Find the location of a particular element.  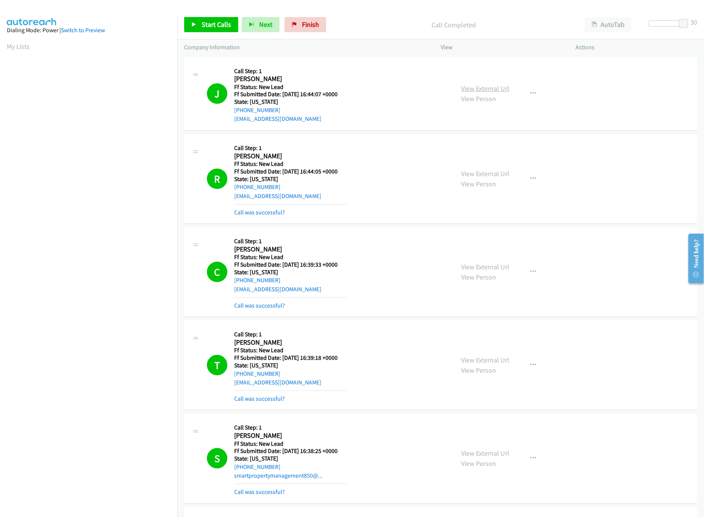

h1: J is located at coordinates (217, 94).